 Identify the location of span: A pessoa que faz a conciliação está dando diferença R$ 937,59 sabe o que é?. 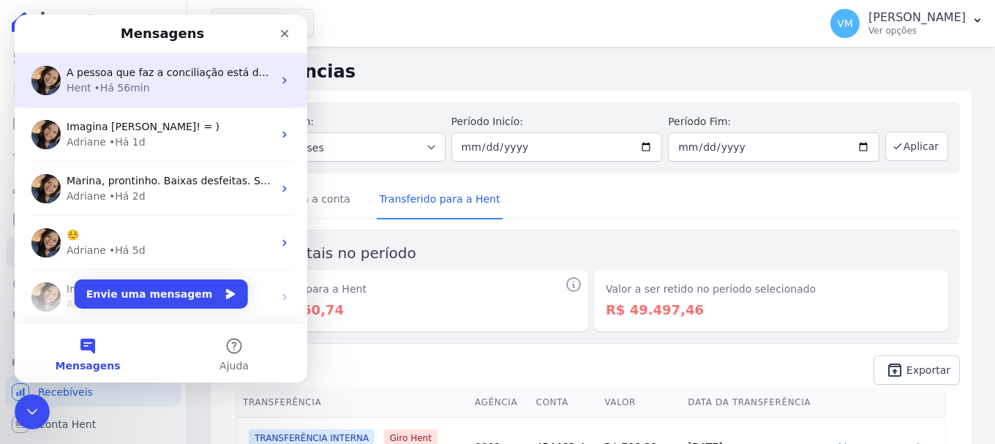
(252, 58).